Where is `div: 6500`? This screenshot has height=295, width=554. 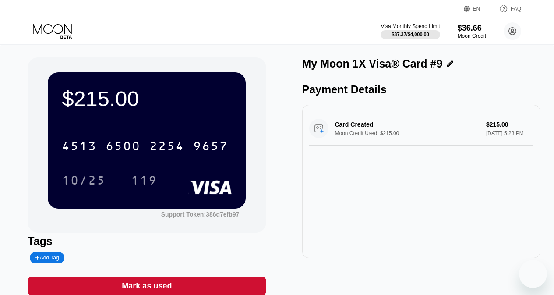 div: 6500 is located at coordinates (123, 147).